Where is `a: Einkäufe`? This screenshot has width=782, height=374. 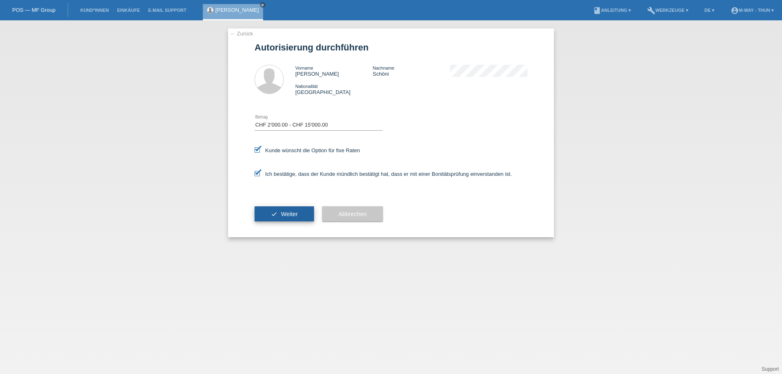
a: Einkäufe is located at coordinates (128, 10).